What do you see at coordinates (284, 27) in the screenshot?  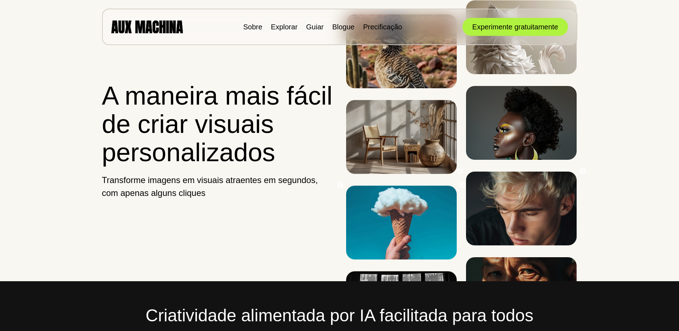 I see `a: Explorar` at bounding box center [284, 27].